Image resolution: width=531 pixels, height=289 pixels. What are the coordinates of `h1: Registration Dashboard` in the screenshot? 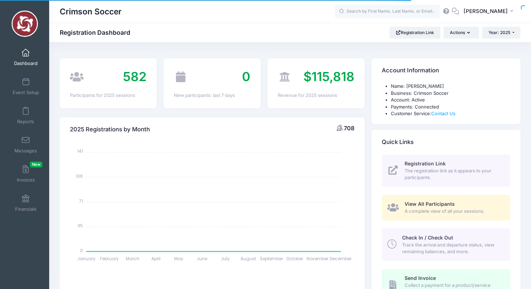 It's located at (98, 32).